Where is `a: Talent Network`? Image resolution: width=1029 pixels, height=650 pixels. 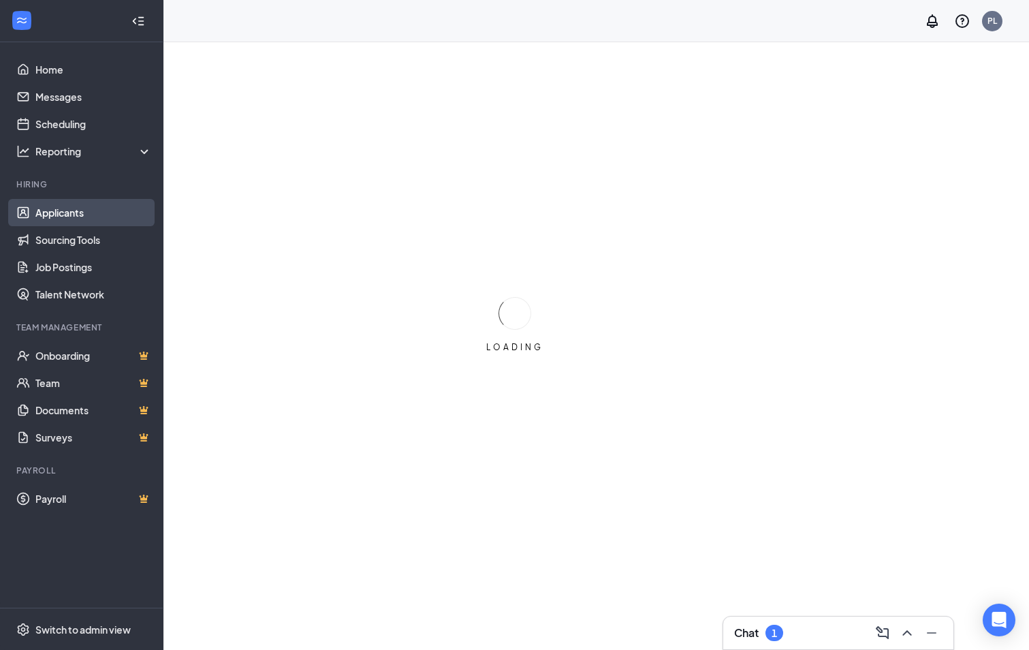 a: Talent Network is located at coordinates (93, 294).